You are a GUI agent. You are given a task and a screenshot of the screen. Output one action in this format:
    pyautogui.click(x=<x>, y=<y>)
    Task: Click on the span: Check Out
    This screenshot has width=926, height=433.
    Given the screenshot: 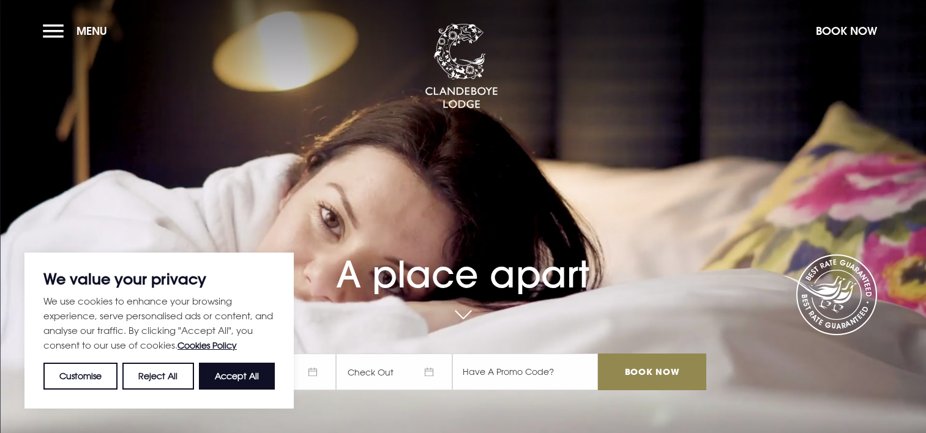 What is the action you would take?
    pyautogui.click(x=394, y=372)
    